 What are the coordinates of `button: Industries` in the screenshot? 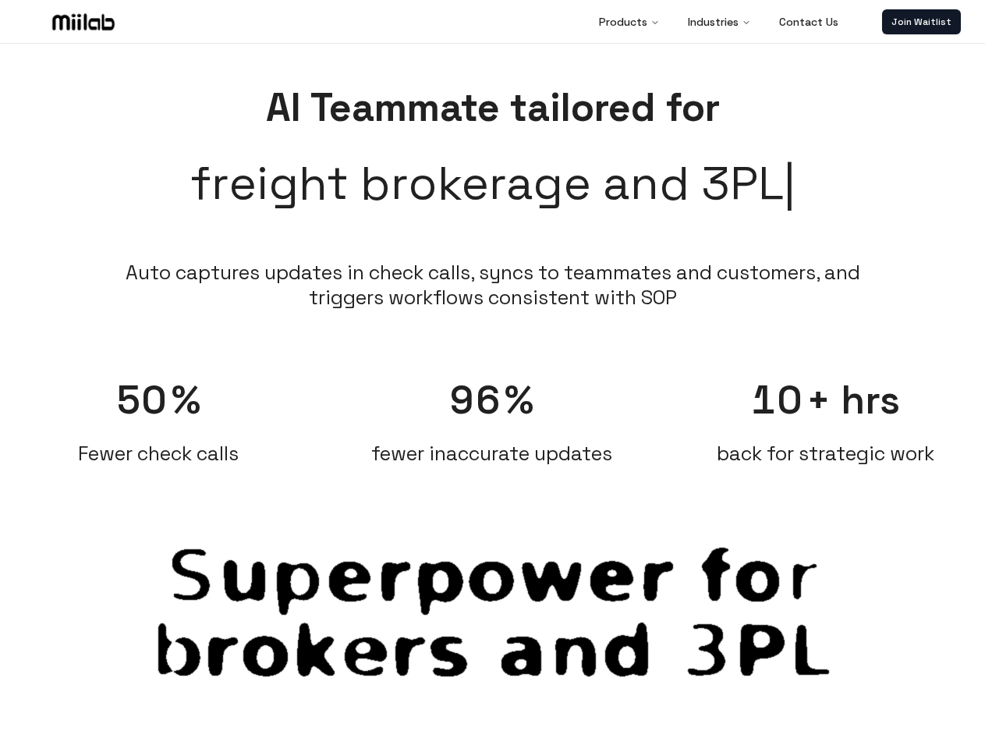 It's located at (719, 22).